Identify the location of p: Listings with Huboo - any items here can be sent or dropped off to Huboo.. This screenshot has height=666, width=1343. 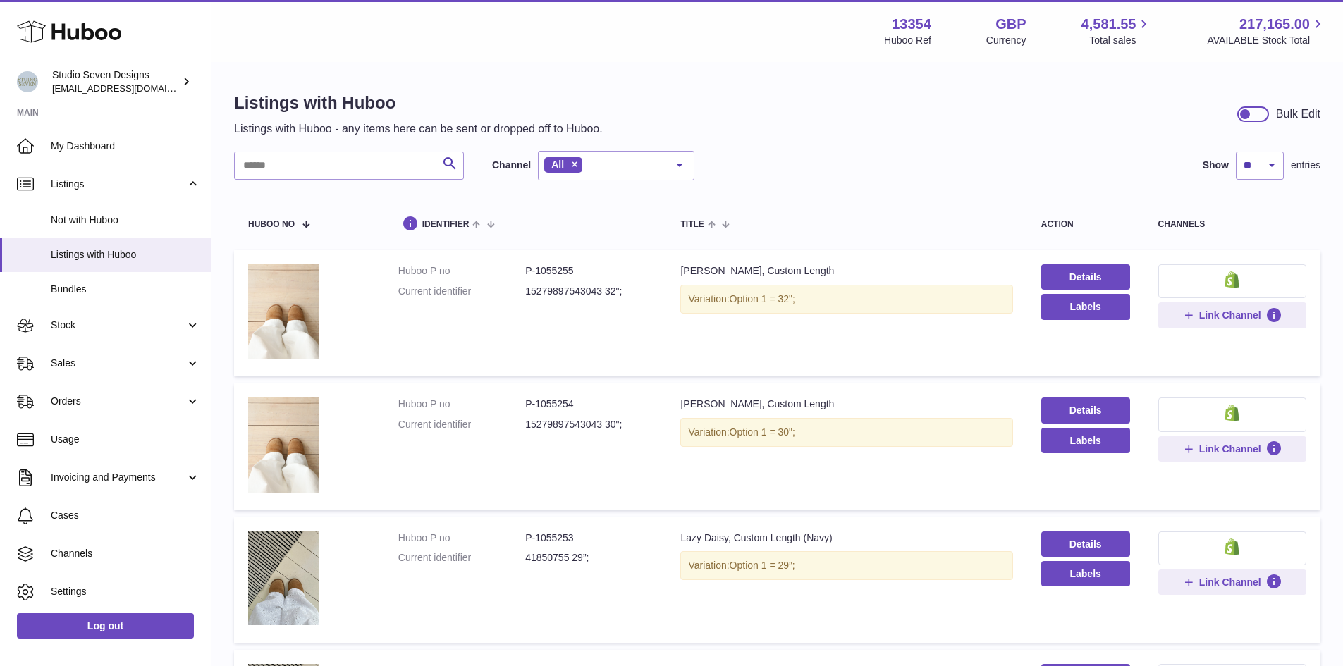
(418, 129).